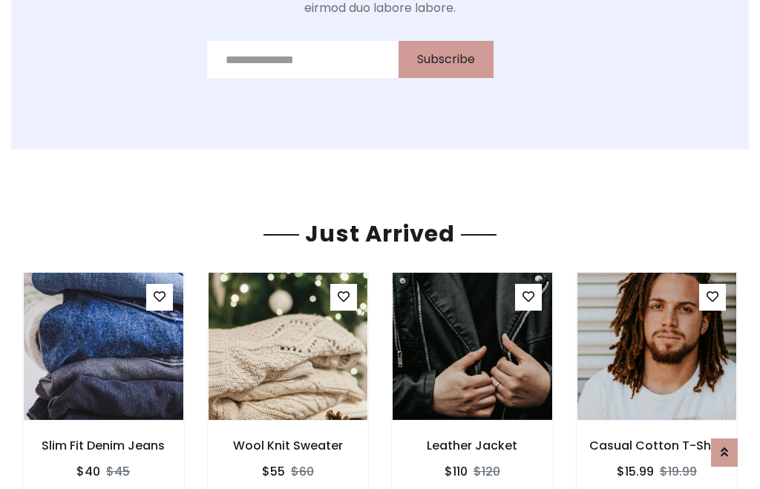 The width and height of the screenshot is (760, 489). Describe the element at coordinates (456, 471) in the screenshot. I see `h6: $110` at that location.